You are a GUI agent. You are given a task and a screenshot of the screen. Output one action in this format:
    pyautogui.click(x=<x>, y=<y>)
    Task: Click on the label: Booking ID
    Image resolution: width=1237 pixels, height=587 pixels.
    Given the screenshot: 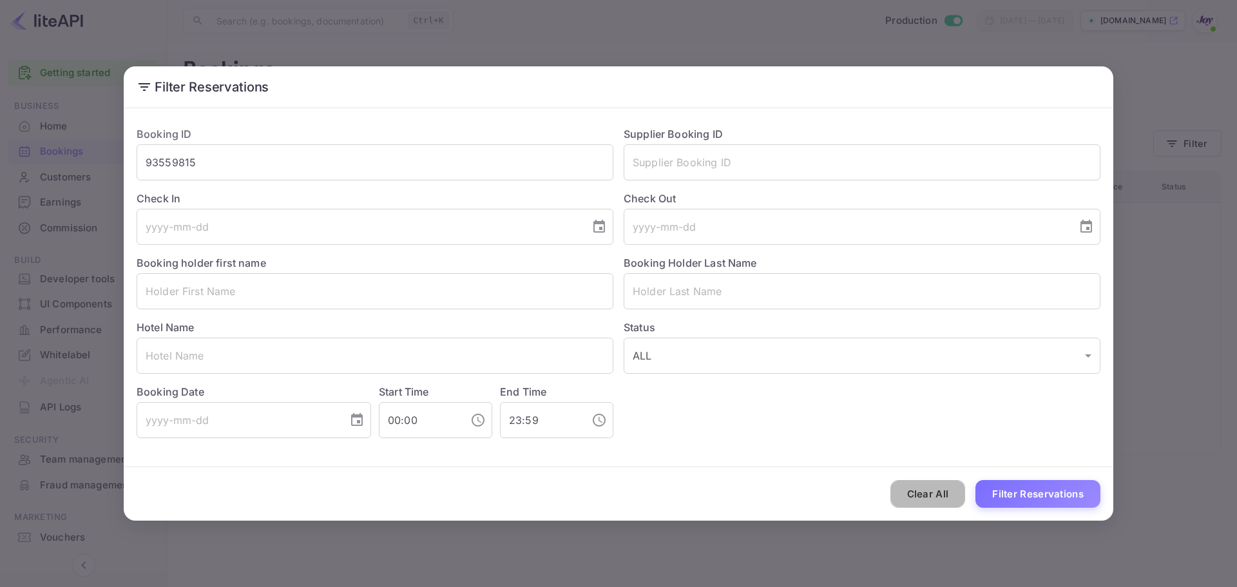 What is the action you would take?
    pyautogui.click(x=164, y=134)
    